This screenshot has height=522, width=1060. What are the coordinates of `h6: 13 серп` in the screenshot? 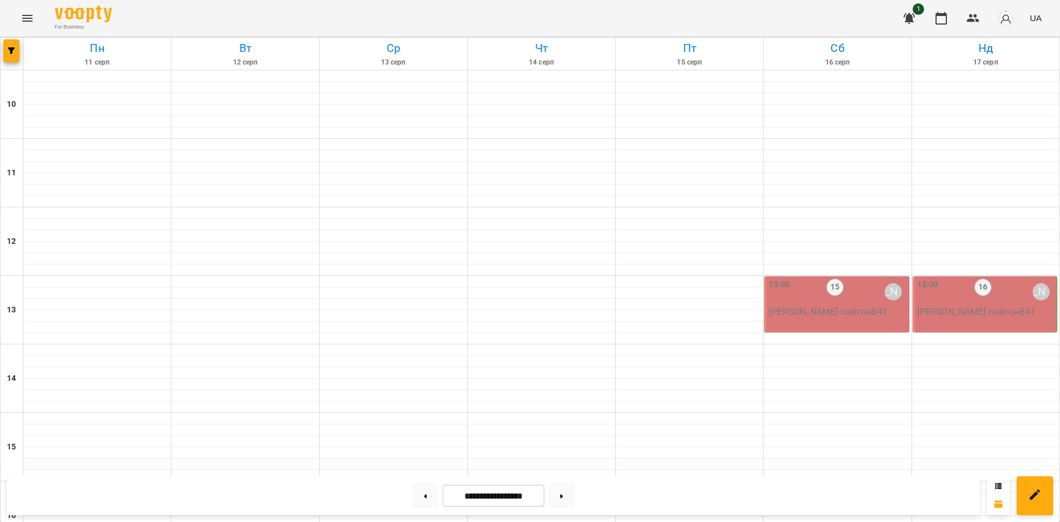 It's located at (394, 62).